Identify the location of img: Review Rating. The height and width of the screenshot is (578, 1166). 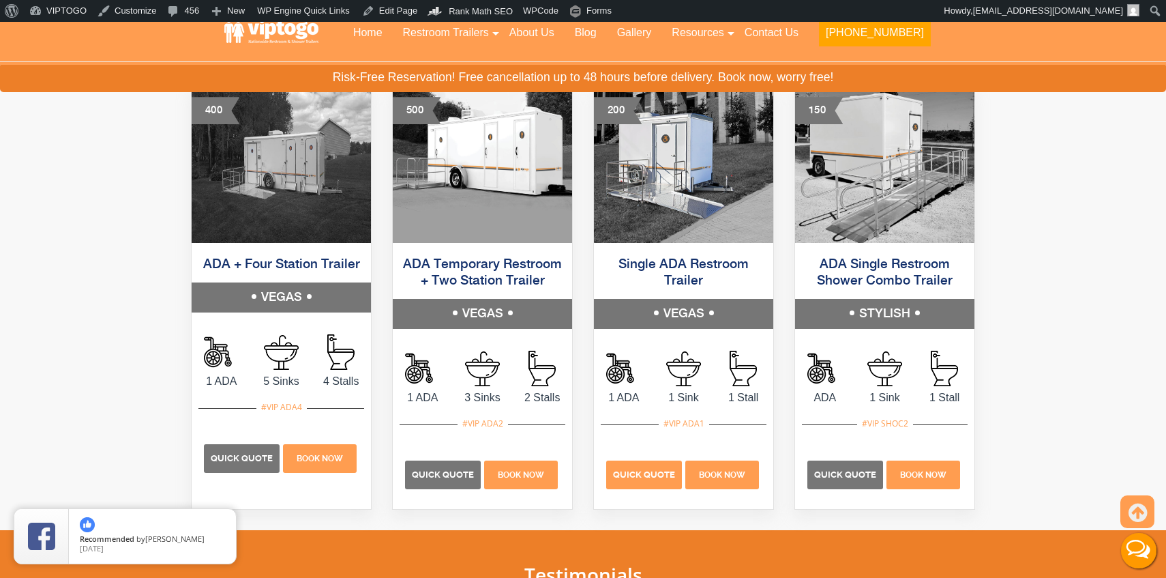
(42, 536).